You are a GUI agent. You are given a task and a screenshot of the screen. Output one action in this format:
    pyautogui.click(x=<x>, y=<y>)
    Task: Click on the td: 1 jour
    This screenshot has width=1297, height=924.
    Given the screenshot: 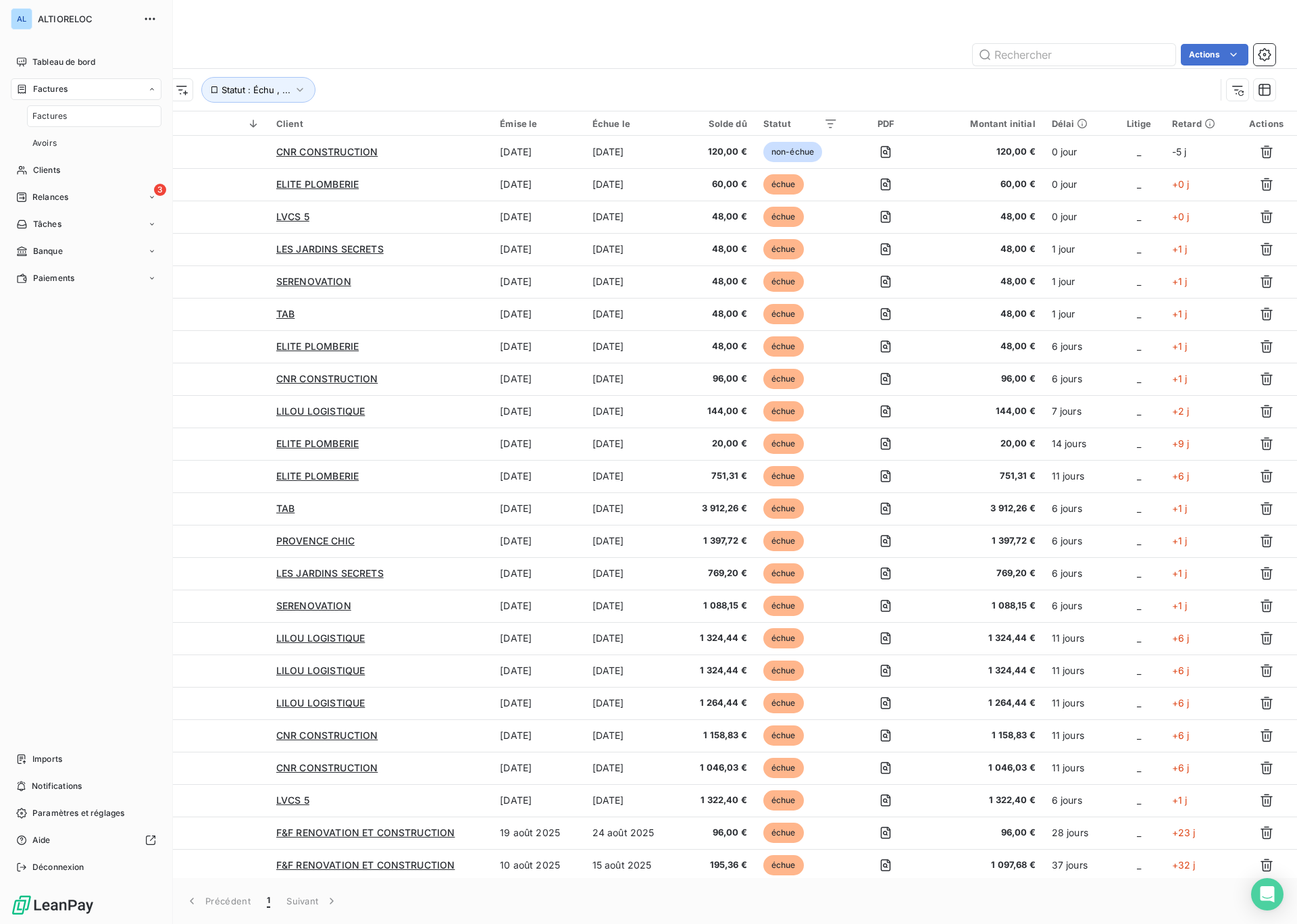 What is the action you would take?
    pyautogui.click(x=1079, y=249)
    